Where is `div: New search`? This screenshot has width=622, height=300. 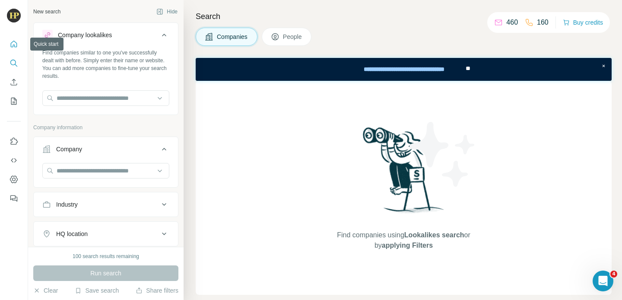 div: New search is located at coordinates (47, 12).